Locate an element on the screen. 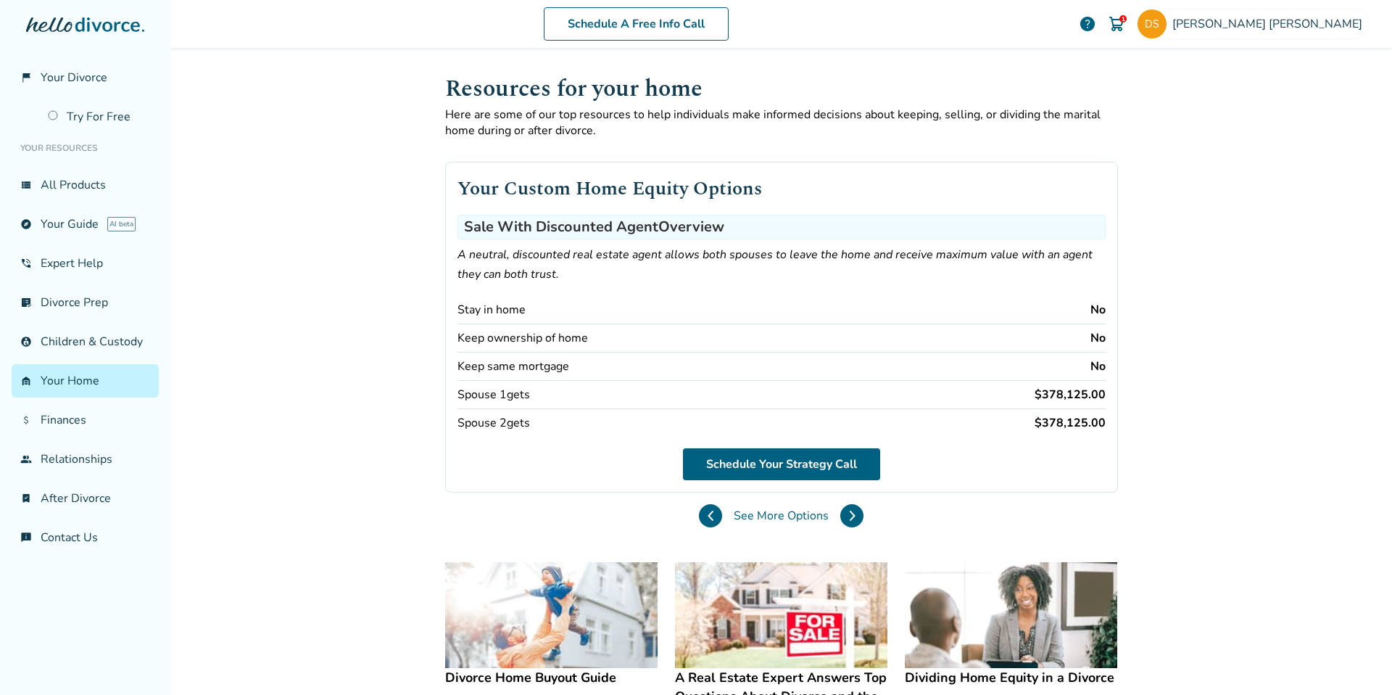  a: account_childChildren & Custody is located at coordinates (85, 341).